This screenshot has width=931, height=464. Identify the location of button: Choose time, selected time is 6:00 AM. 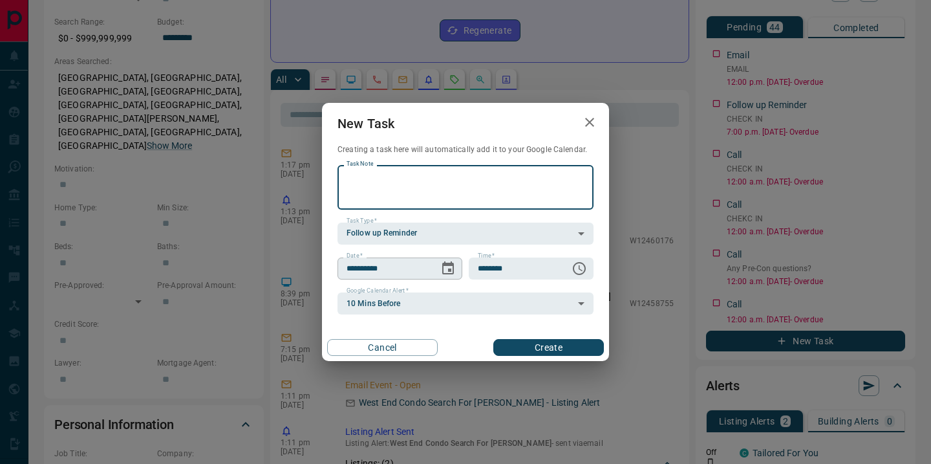
(579, 268).